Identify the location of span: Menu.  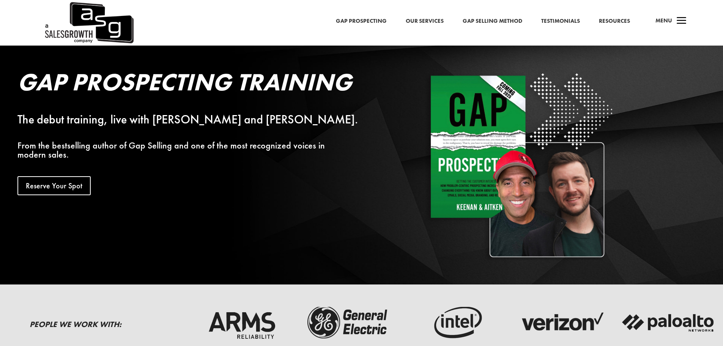
(664, 21).